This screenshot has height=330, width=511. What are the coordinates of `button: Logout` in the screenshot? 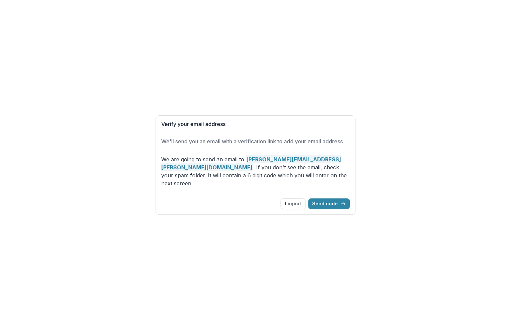 It's located at (293, 204).